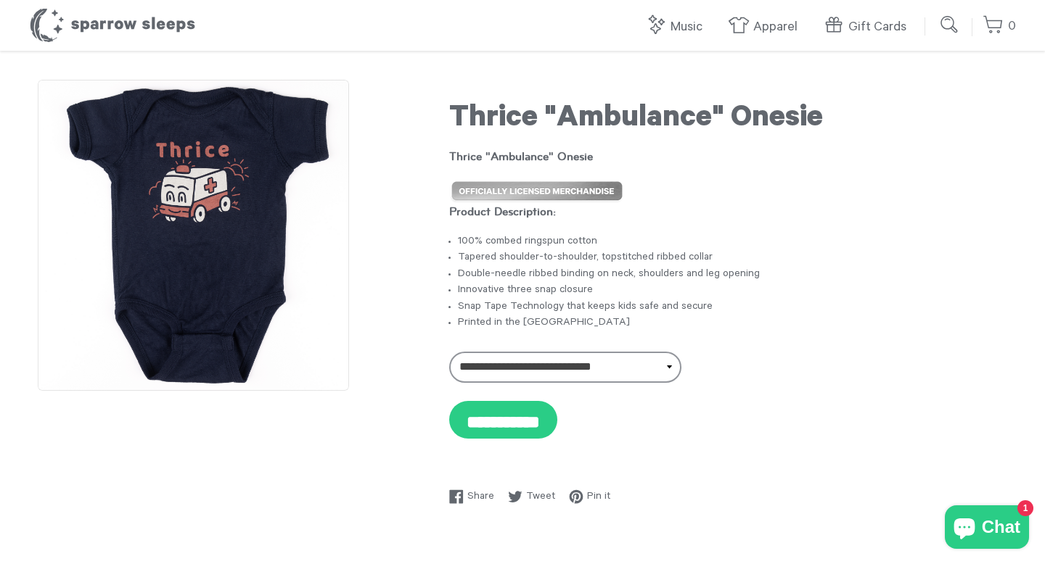  I want to click on h1: Thrice "Ambulance" Onesie, so click(728, 120).